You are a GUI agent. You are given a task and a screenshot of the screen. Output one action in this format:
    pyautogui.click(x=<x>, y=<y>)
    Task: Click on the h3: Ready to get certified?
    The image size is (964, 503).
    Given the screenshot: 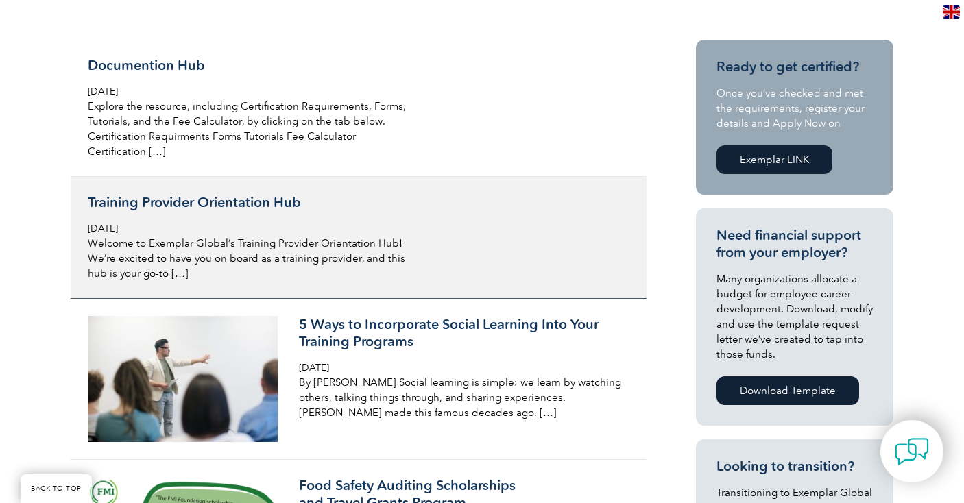 What is the action you would take?
    pyautogui.click(x=795, y=67)
    